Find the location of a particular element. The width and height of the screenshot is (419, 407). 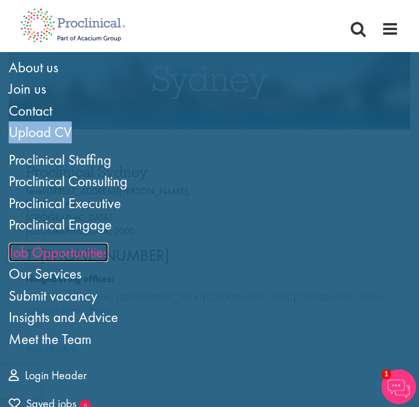

span: Upload CV is located at coordinates (40, 132).